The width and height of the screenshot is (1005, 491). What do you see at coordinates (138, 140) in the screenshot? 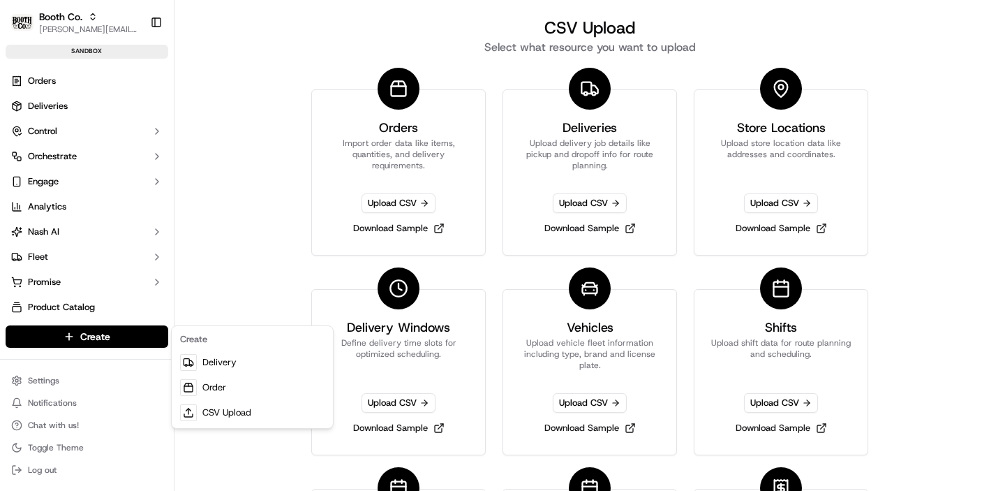
I see `div: Start new chat` at bounding box center [138, 140].